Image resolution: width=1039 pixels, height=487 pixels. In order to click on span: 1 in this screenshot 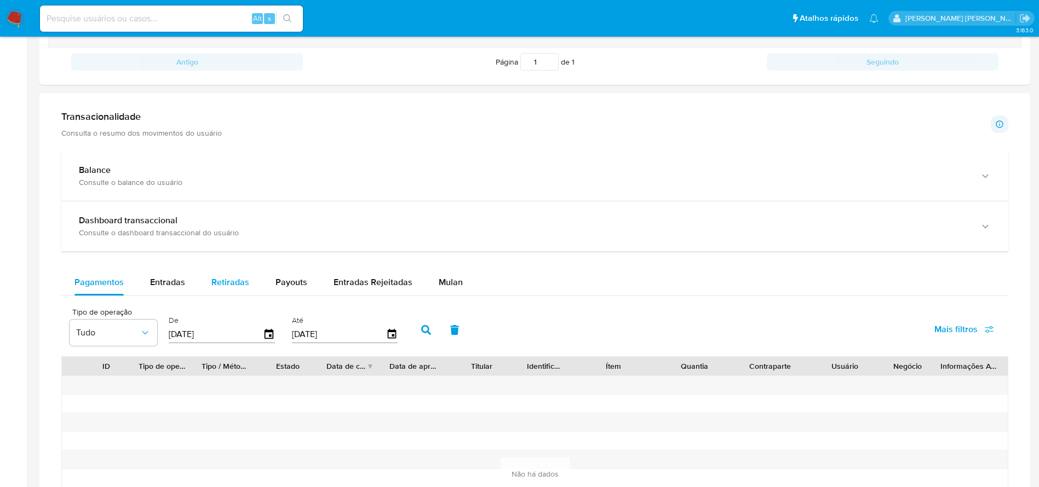, I will do `click(573, 62)`.